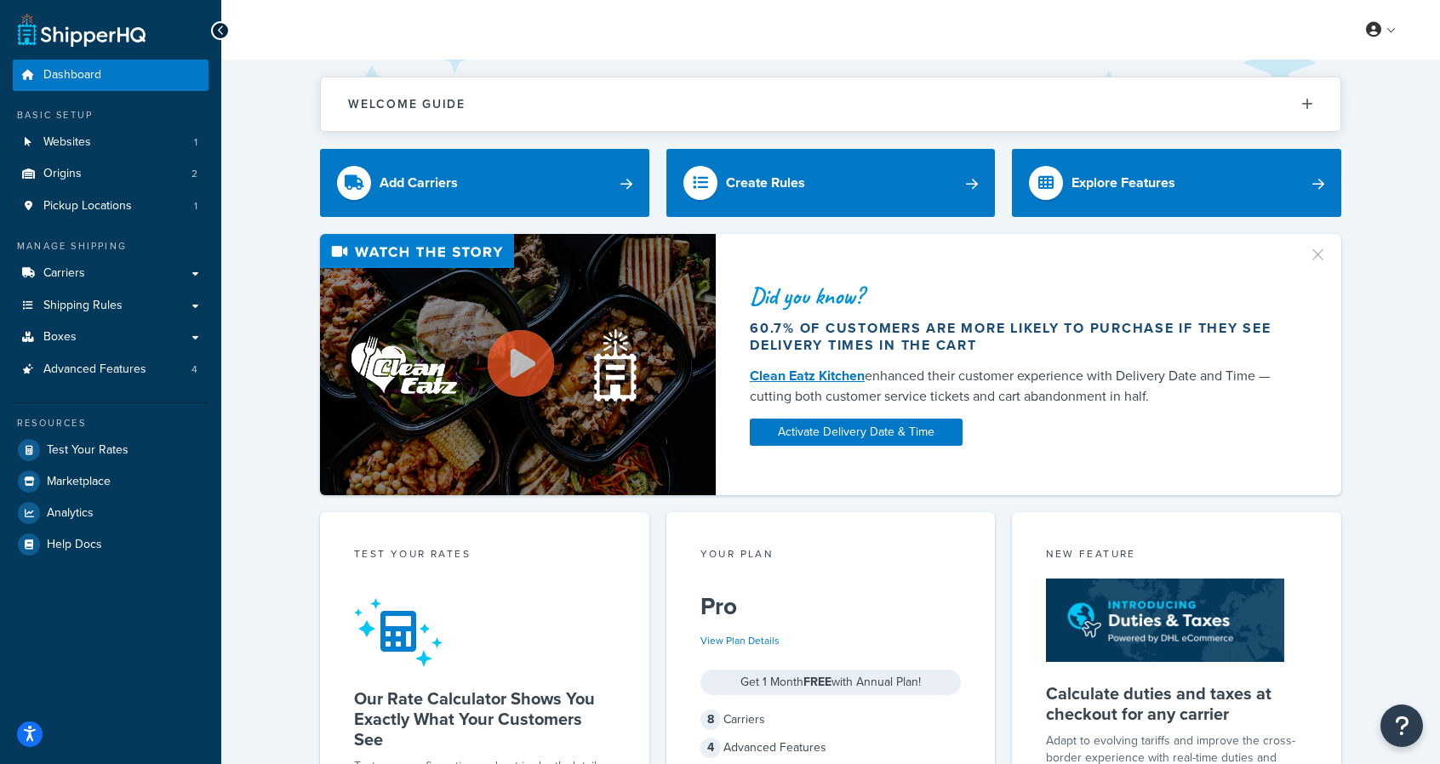  Describe the element at coordinates (1402, 726) in the screenshot. I see `button: Open Resource Center` at that location.